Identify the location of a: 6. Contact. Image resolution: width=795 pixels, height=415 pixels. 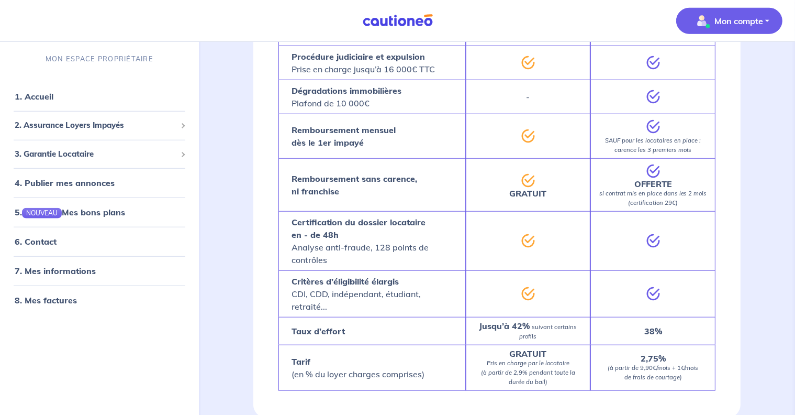
(36, 242).